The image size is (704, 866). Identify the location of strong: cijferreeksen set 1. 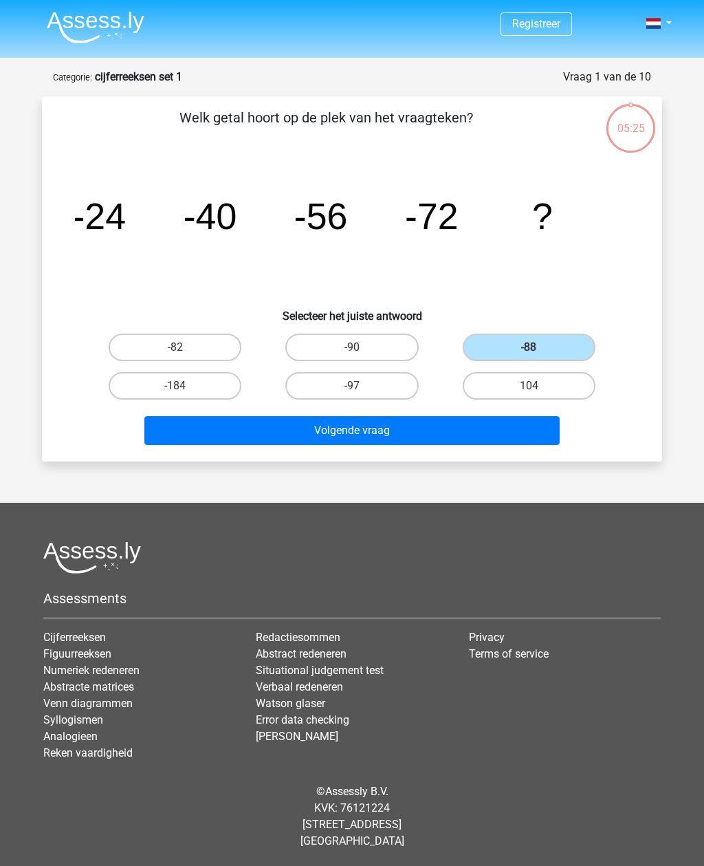
(138, 76).